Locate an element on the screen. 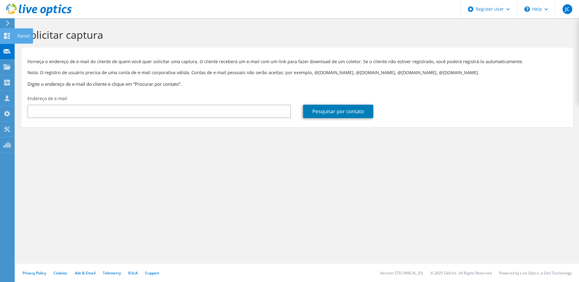 The image size is (579, 282). a: EULA is located at coordinates (133, 273).